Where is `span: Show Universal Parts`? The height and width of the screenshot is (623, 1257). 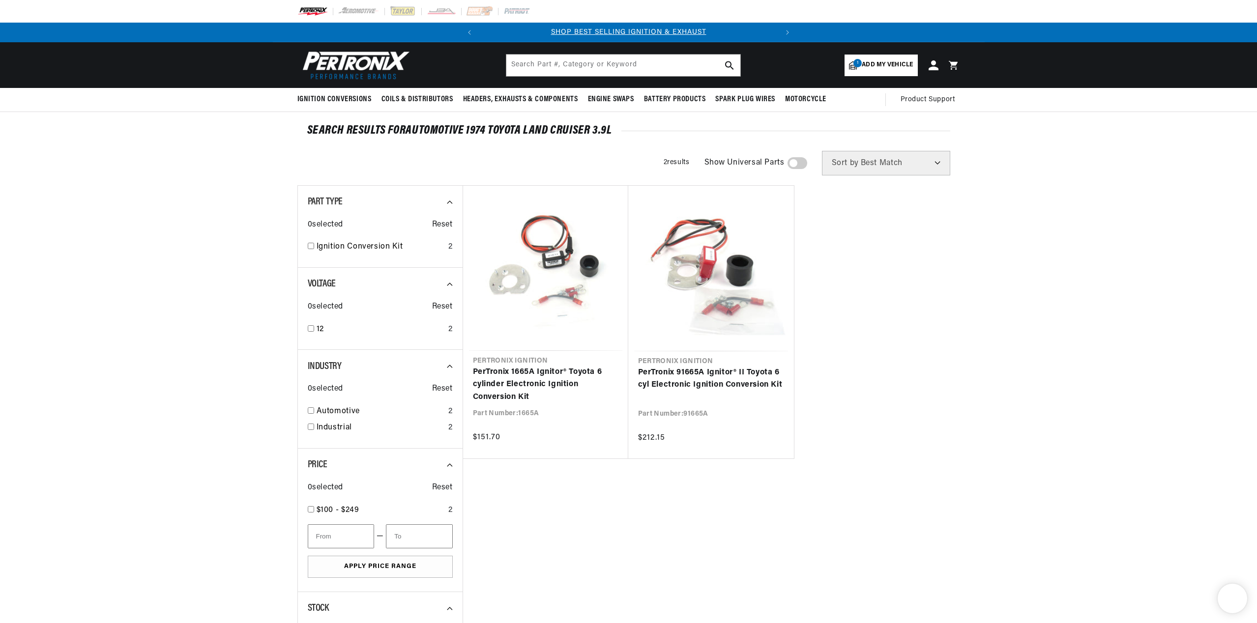 span: Show Universal Parts is located at coordinates (744, 163).